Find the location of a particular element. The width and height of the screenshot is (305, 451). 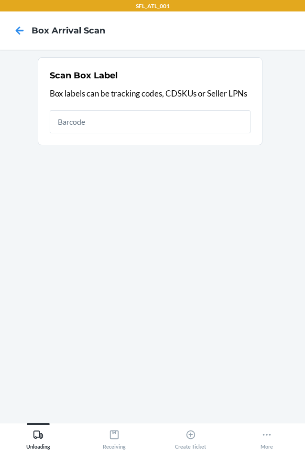

input: Barcode is located at coordinates (150, 122).